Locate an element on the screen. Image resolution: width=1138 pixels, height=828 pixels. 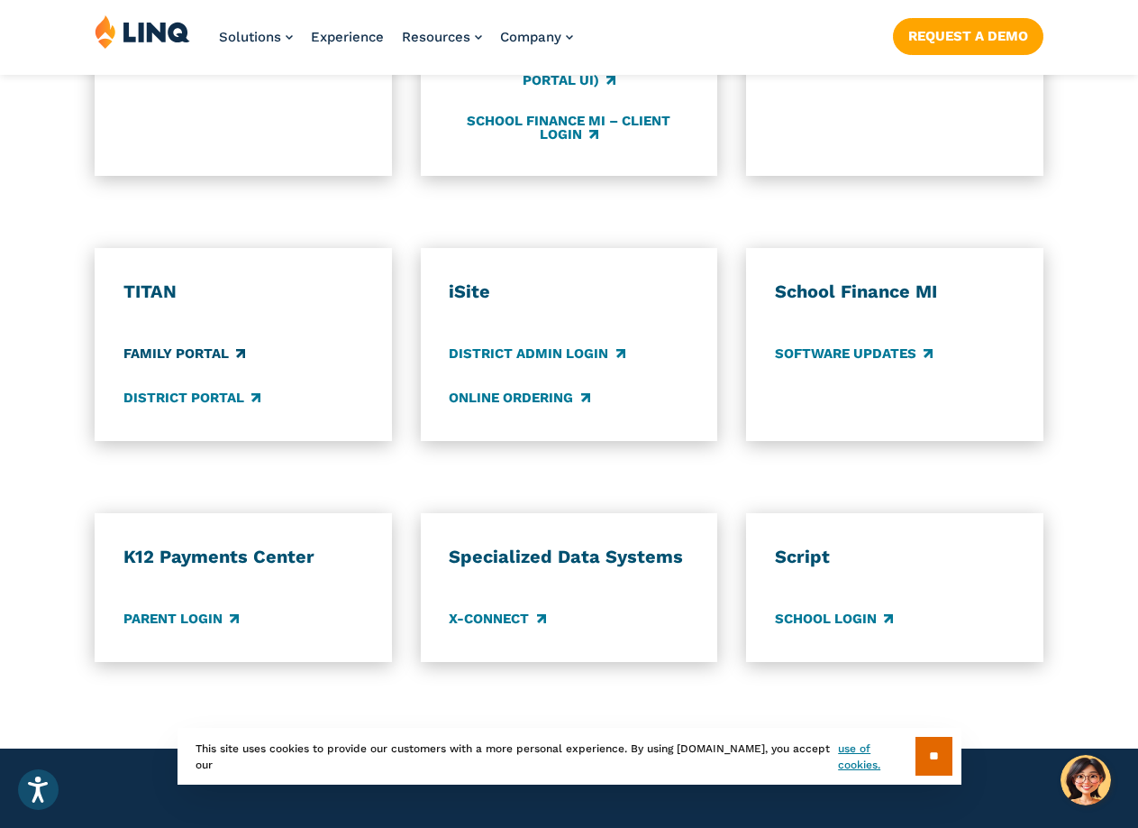
a: Company is located at coordinates (536, 37).